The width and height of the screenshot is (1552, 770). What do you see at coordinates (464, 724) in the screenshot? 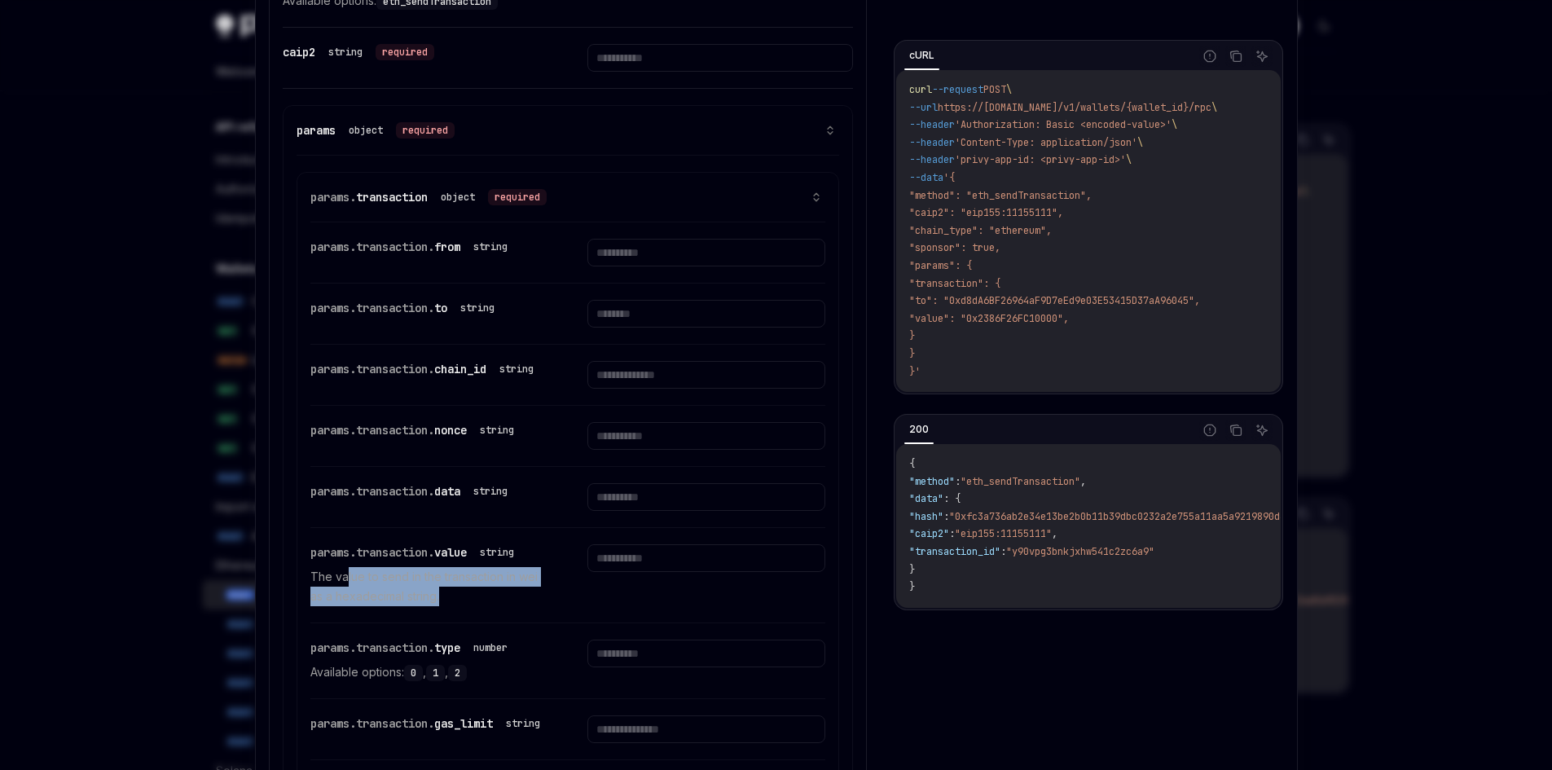
I see `span: gas_limit` at bounding box center [464, 724].